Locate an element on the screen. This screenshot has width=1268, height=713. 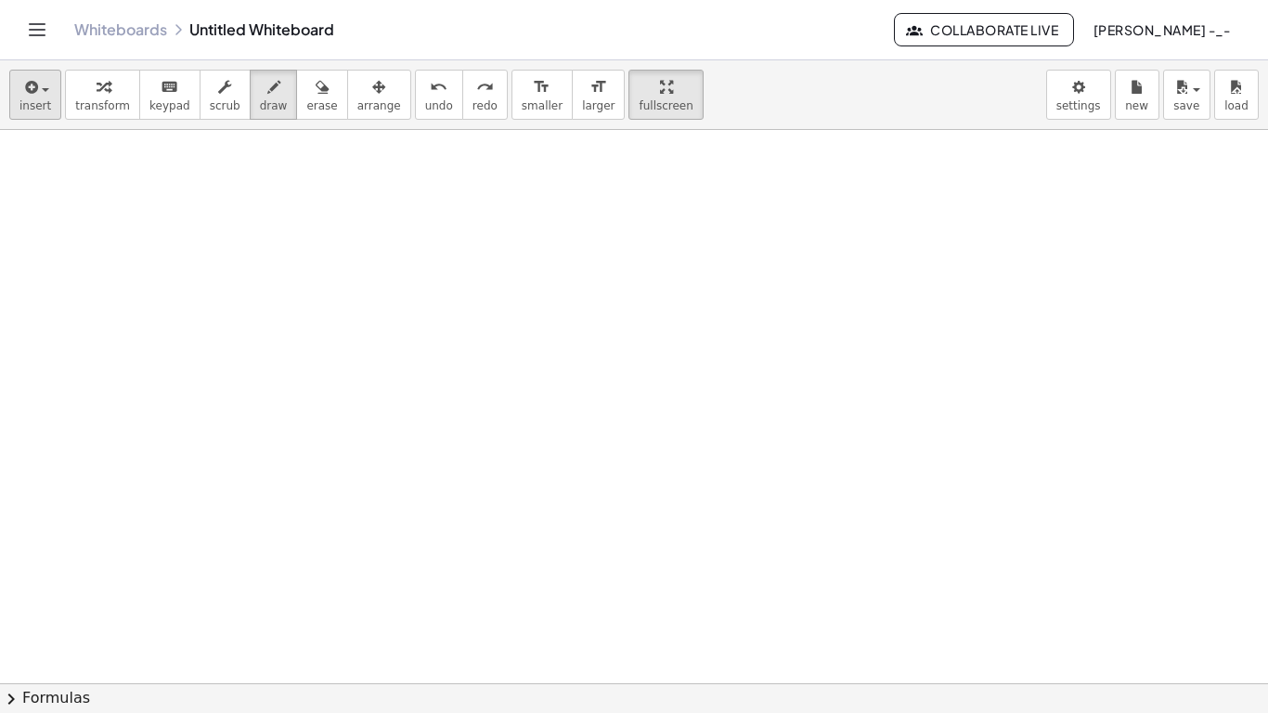
span: Collaborate Live is located at coordinates (984, 30).